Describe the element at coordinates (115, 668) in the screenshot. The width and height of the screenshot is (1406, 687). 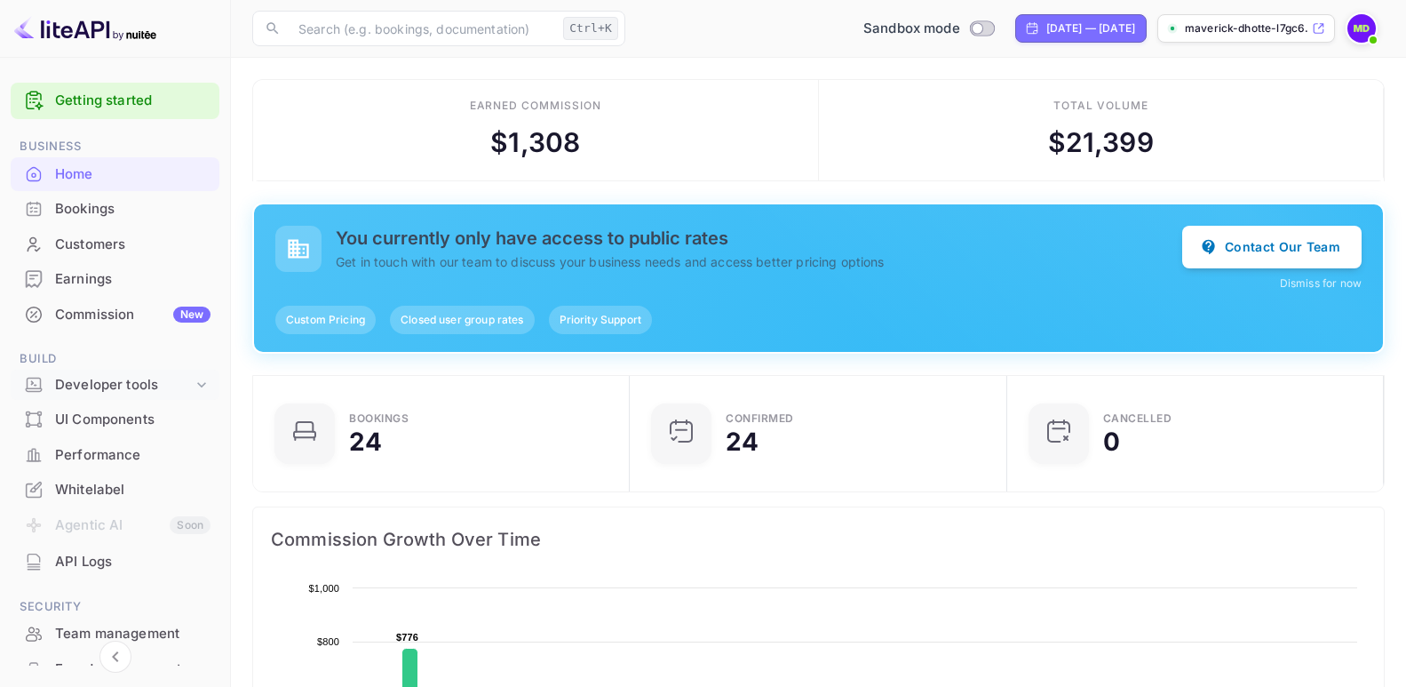
I see `a: Fraud management` at that location.